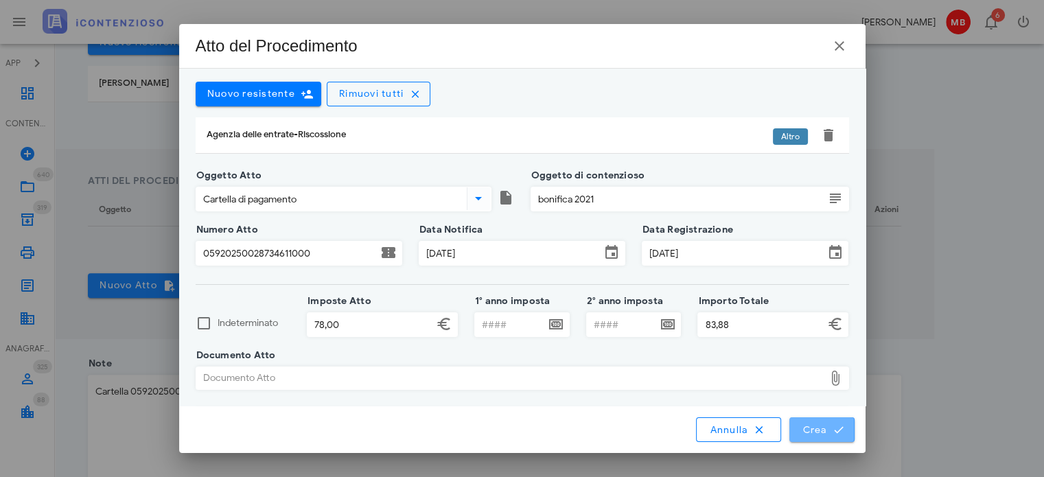 The image size is (1044, 477). I want to click on label: Data Registrazione, so click(686, 230).